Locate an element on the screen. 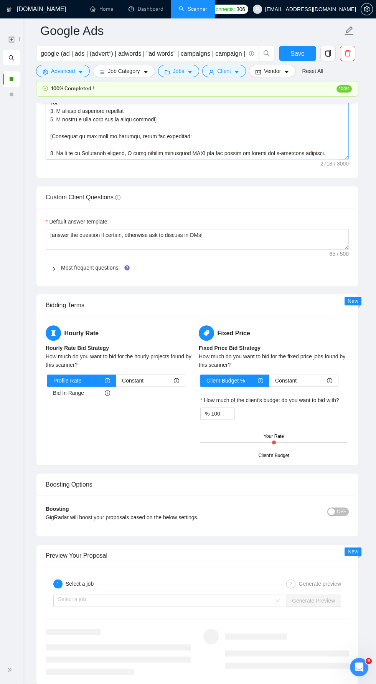 This screenshot has width=376, height=684. span: hourglass is located at coordinates (53, 333).